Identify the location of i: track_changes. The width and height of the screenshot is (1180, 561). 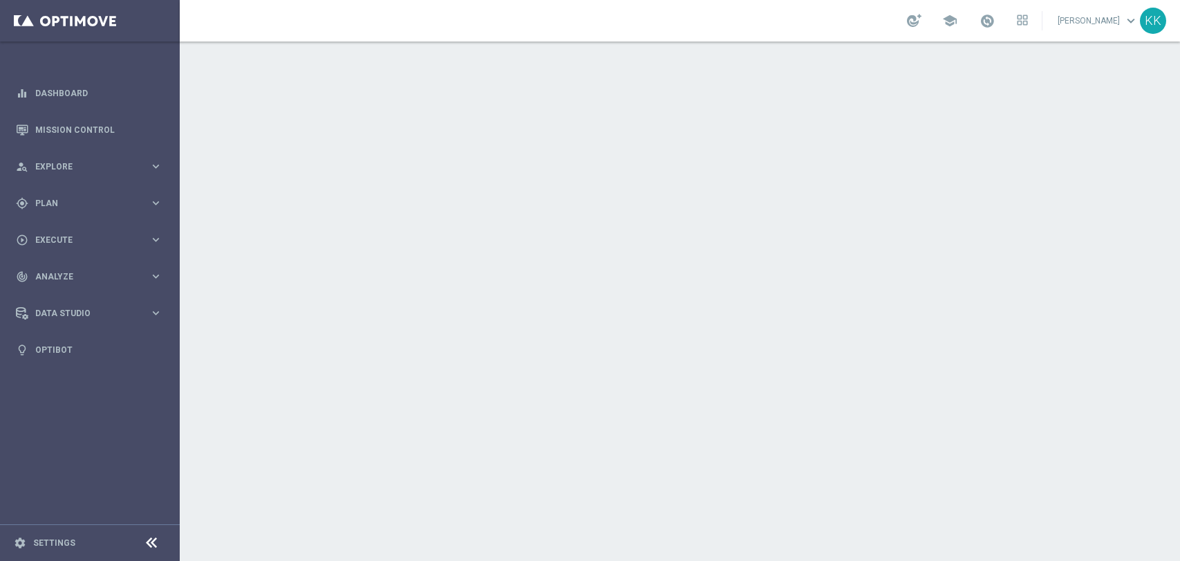
(22, 277).